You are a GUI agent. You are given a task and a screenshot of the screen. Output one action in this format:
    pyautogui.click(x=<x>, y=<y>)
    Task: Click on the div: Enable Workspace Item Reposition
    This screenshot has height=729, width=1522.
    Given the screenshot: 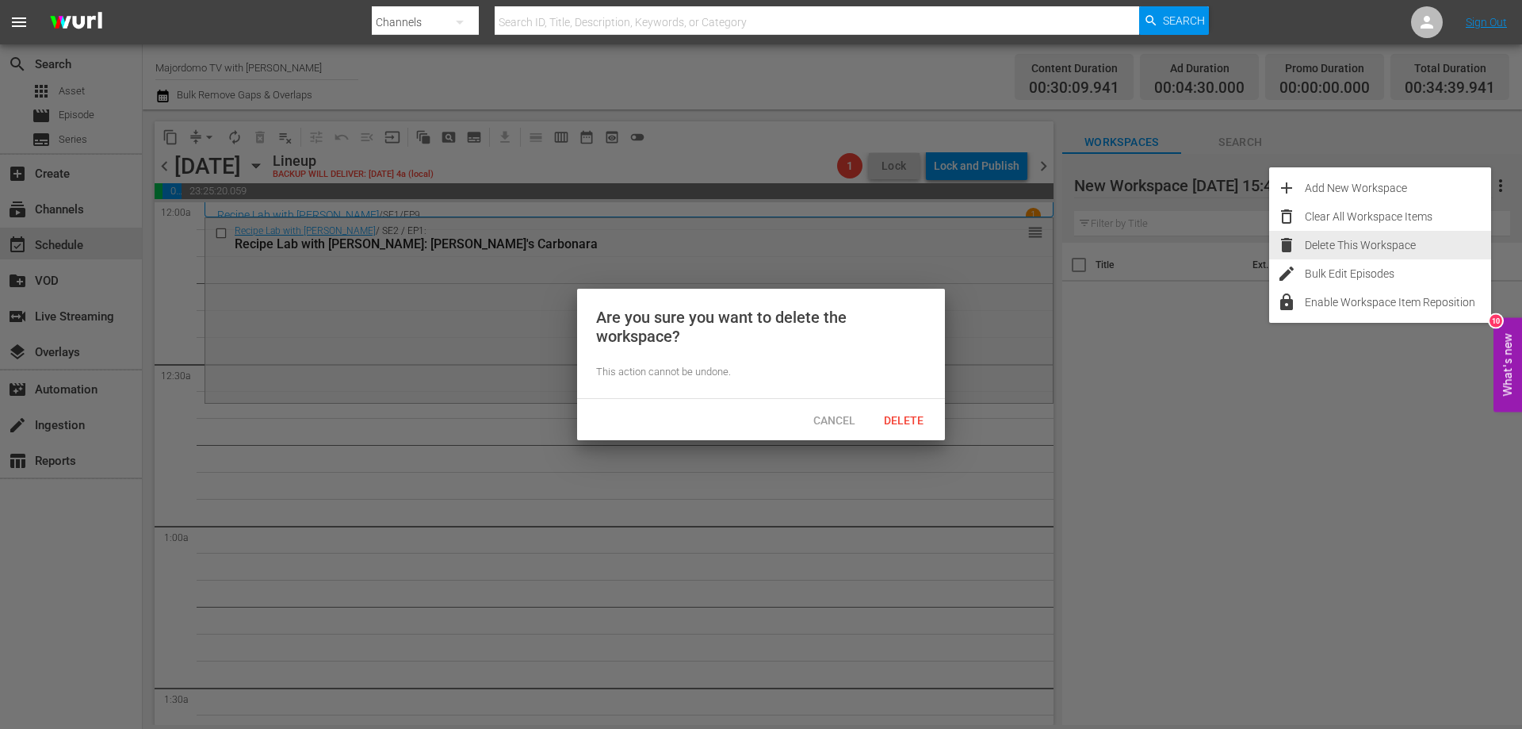 What is the action you would take?
    pyautogui.click(x=1398, y=302)
    